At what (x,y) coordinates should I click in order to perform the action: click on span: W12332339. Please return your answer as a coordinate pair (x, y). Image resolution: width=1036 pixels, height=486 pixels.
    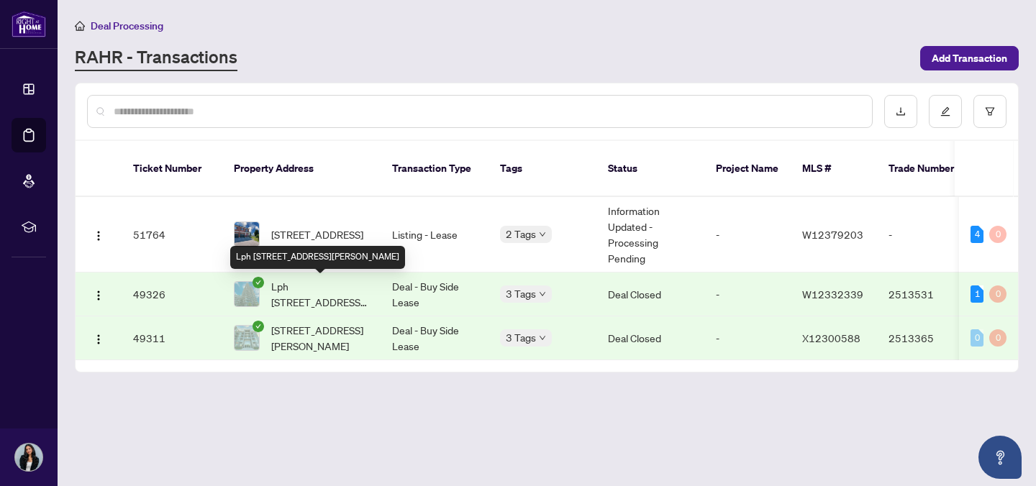
    Looking at the image, I should click on (832, 294).